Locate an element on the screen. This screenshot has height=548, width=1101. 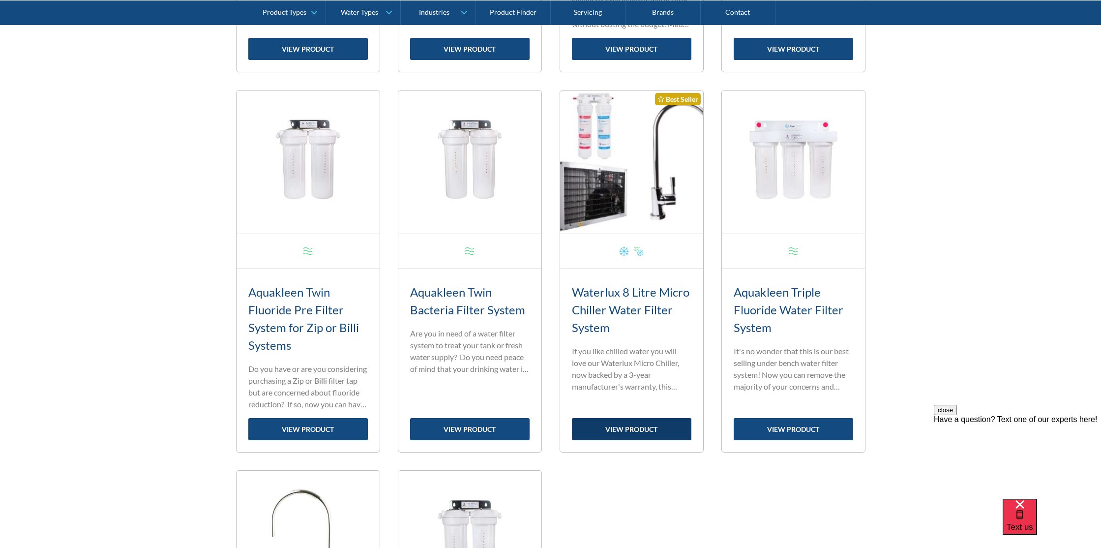
img: Aquakleen Twin Bacteria Filter System is located at coordinates (470, 162).